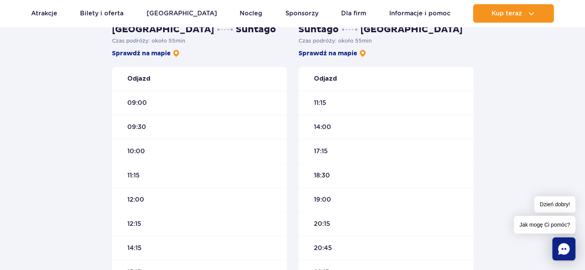  I want to click on span: 10:00, so click(136, 151).